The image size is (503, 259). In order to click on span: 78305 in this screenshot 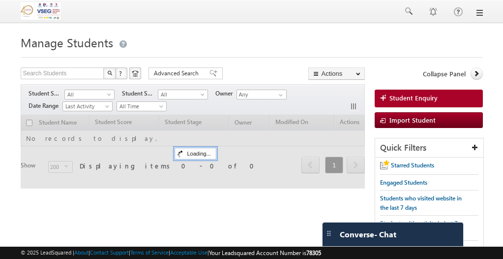, I will do `click(314, 252)`.